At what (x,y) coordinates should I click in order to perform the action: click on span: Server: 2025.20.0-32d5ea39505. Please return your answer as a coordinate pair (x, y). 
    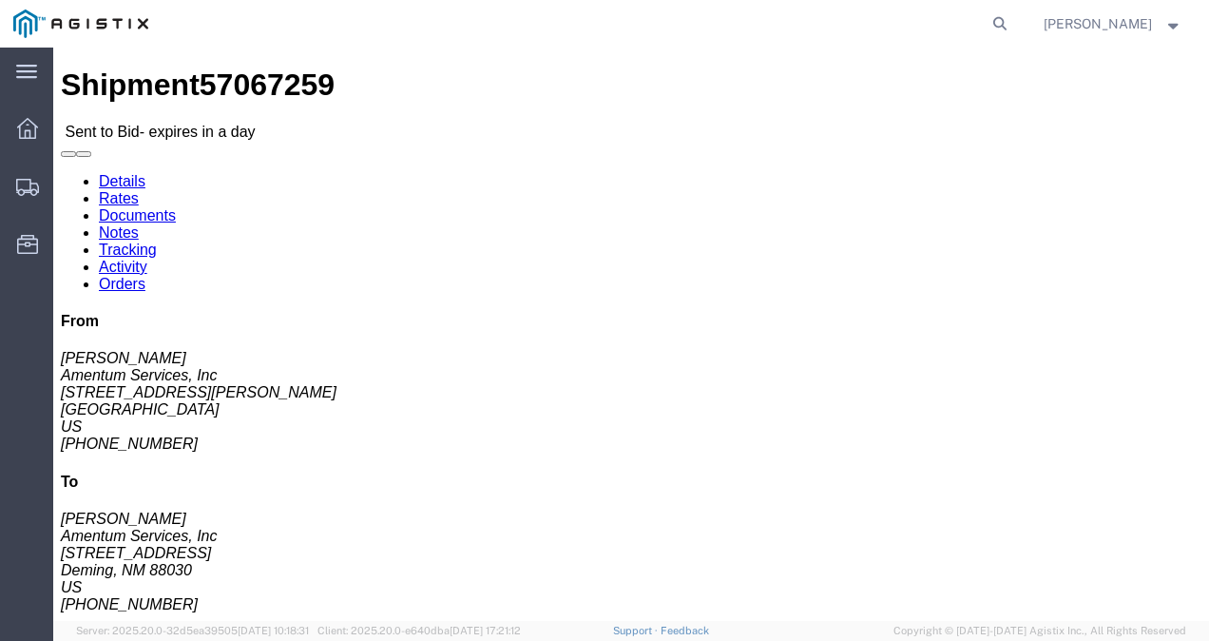
    Looking at the image, I should click on (192, 630).